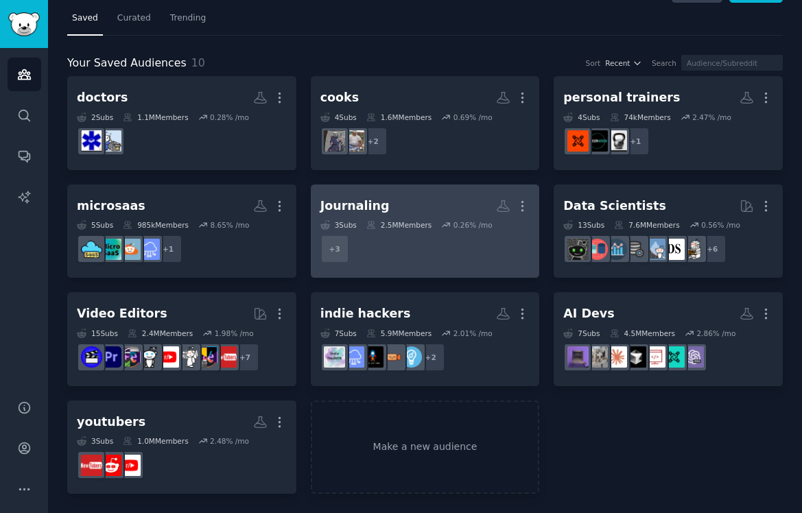 The width and height of the screenshot is (802, 513). Describe the element at coordinates (473, 225) in the screenshot. I see `div: 0.26 % /mo` at that location.